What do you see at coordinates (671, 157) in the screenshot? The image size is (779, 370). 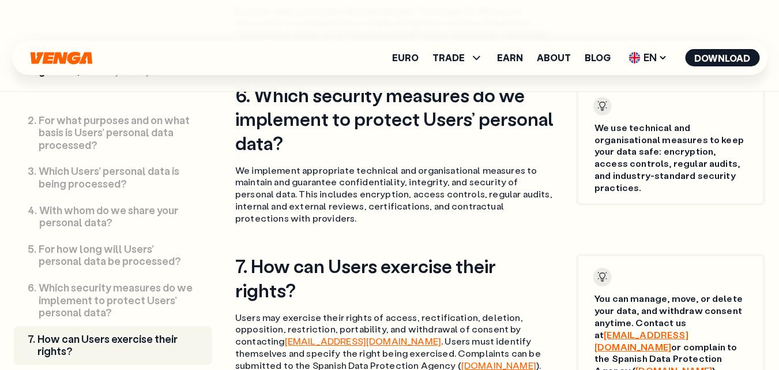 I see `p: We use technical and organisational measures to keep your data safe: encryption, access controls,...` at bounding box center [671, 157].